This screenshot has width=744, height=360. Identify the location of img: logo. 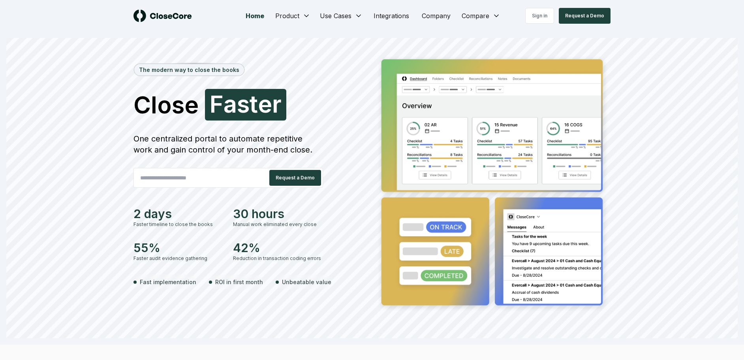
(163, 16).